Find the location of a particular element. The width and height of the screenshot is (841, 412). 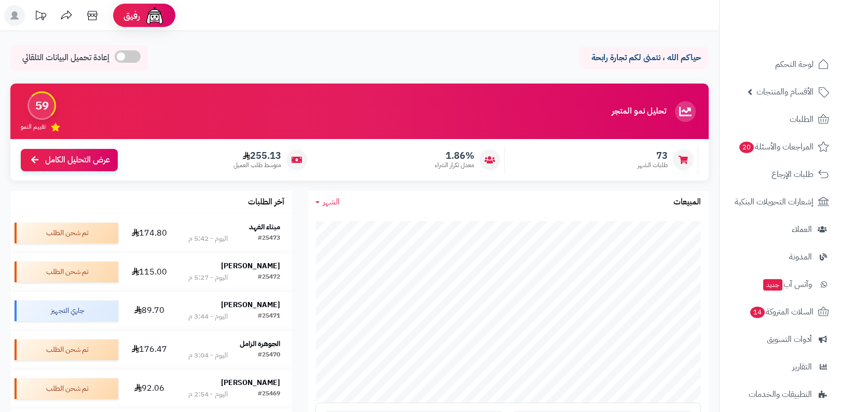

span: طلبات الشهر is located at coordinates (653, 165).